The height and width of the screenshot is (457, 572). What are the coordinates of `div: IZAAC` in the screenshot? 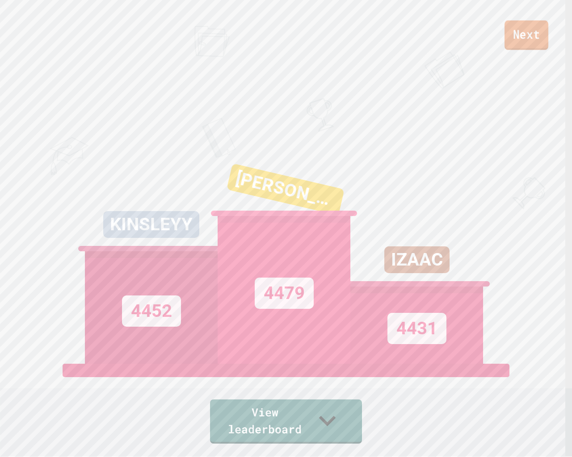 It's located at (417, 260).